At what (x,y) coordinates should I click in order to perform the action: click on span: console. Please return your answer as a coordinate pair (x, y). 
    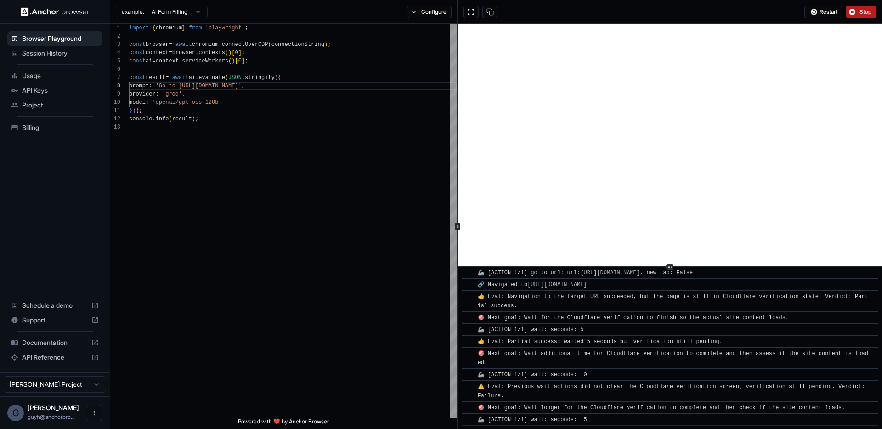
    Looking at the image, I should click on (141, 119).